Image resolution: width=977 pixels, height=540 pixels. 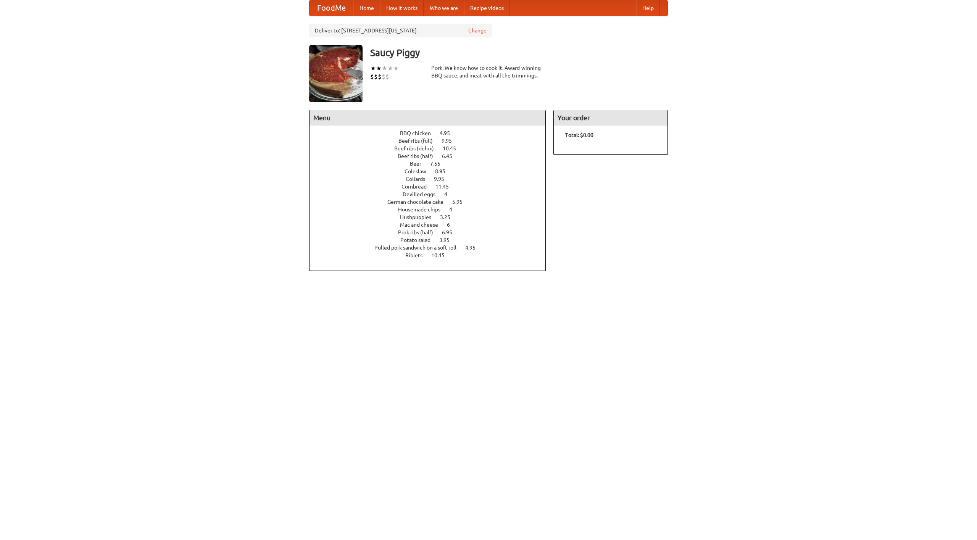 I want to click on a: BBQ chicken 4.95, so click(x=432, y=133).